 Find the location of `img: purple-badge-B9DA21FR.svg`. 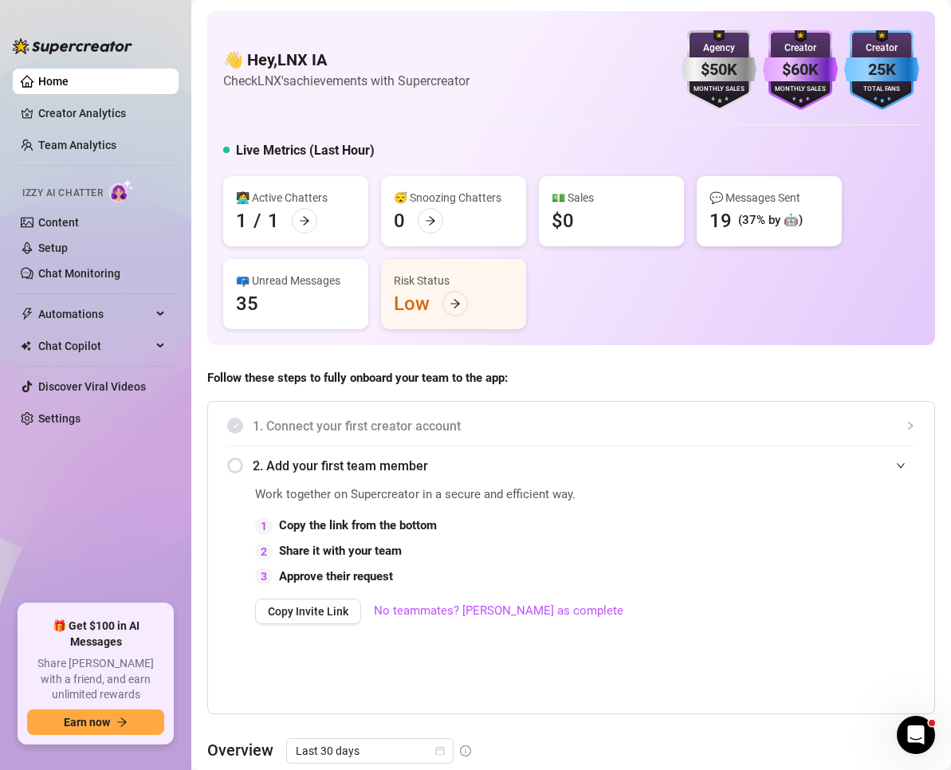

img: purple-badge-B9DA21FR.svg is located at coordinates (801, 70).